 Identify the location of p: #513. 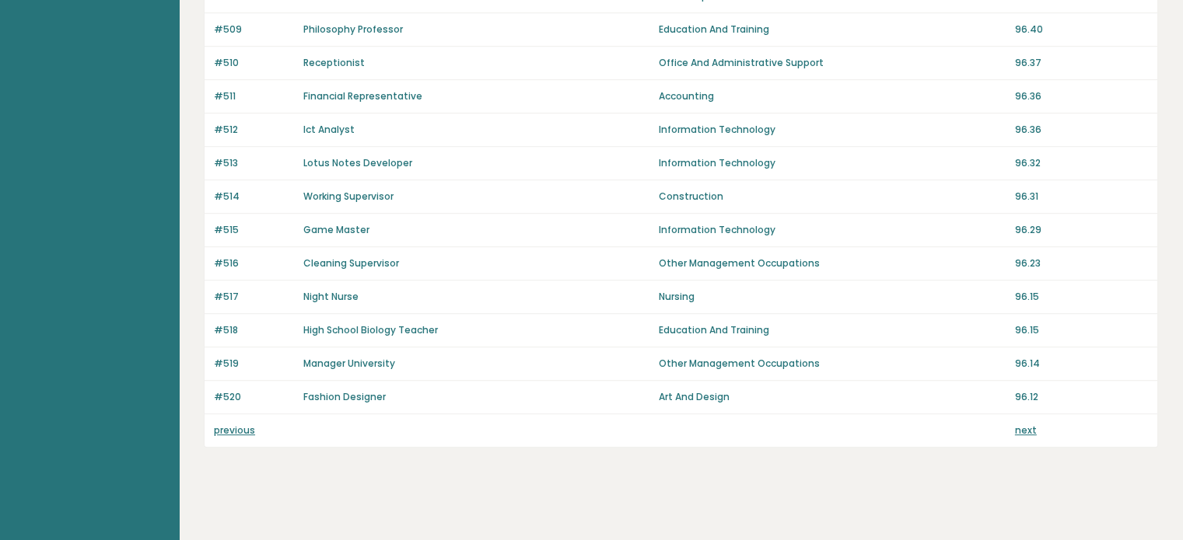
(254, 163).